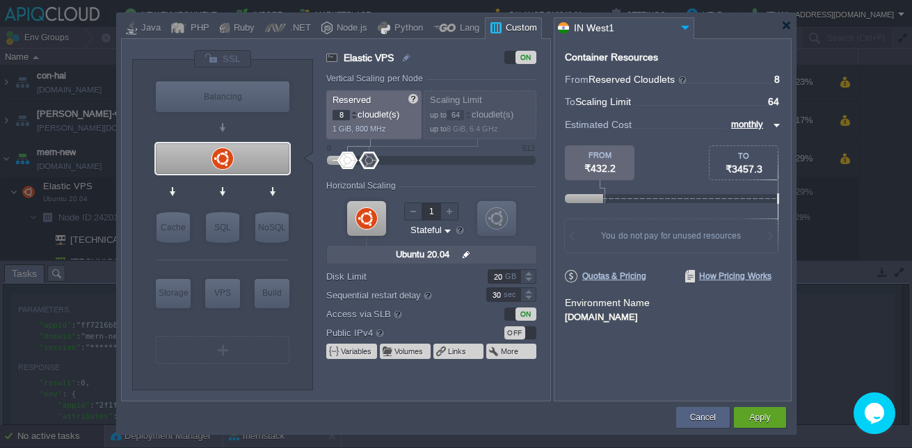  What do you see at coordinates (600, 168) in the screenshot?
I see `span: ₹432.2` at bounding box center [600, 168].